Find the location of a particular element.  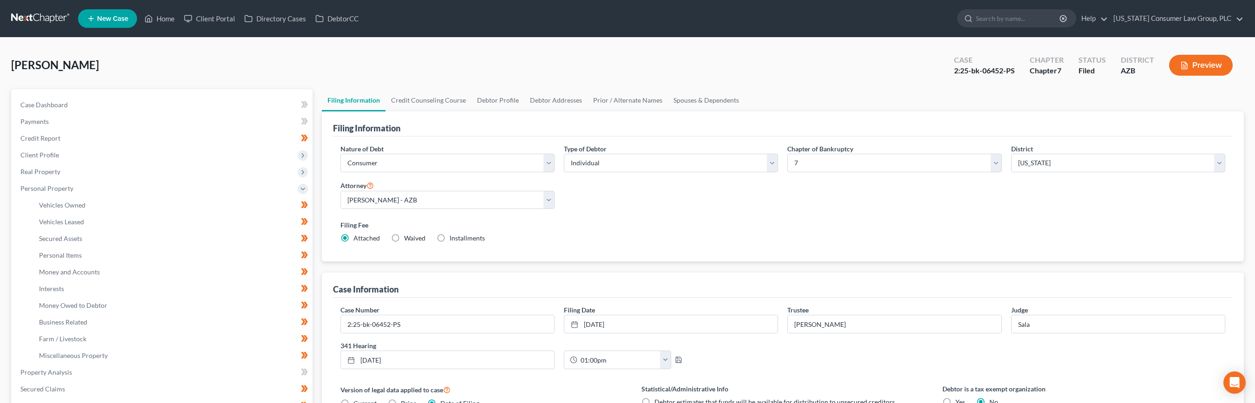

label: Filing Date is located at coordinates (579, 310).